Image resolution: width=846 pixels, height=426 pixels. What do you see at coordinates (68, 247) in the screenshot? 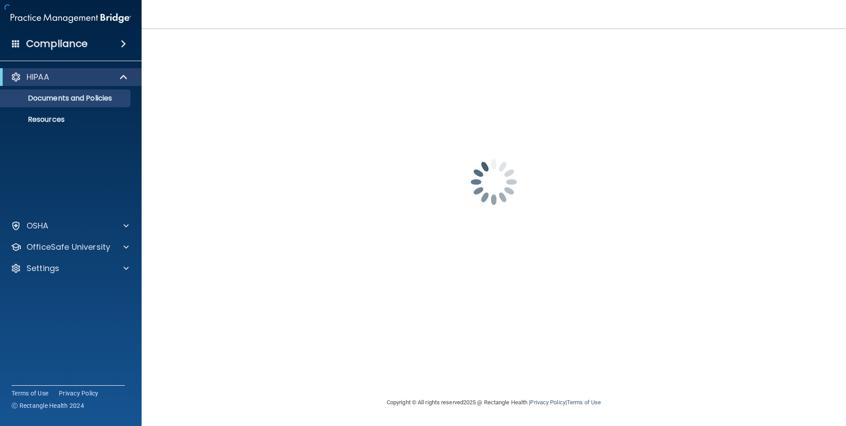
I see `p: OfficeSafe University` at bounding box center [68, 247].